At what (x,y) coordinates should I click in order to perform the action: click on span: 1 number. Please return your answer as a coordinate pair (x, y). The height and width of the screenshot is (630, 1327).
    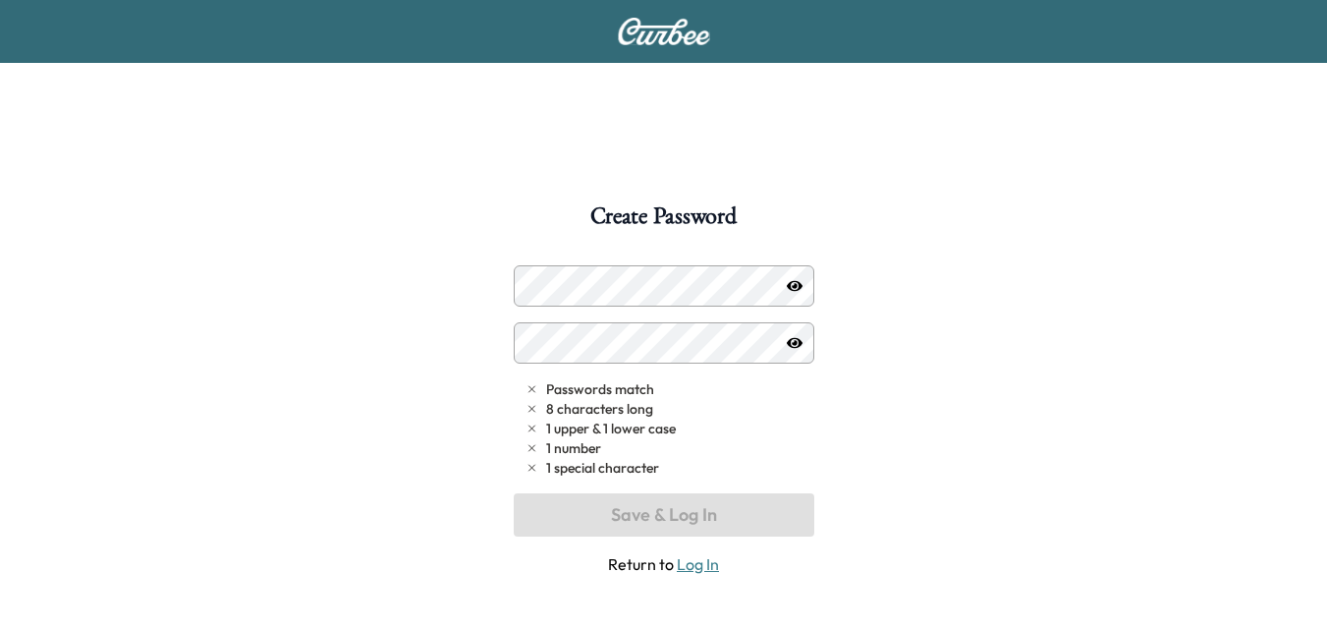
    Looking at the image, I should click on (574, 448).